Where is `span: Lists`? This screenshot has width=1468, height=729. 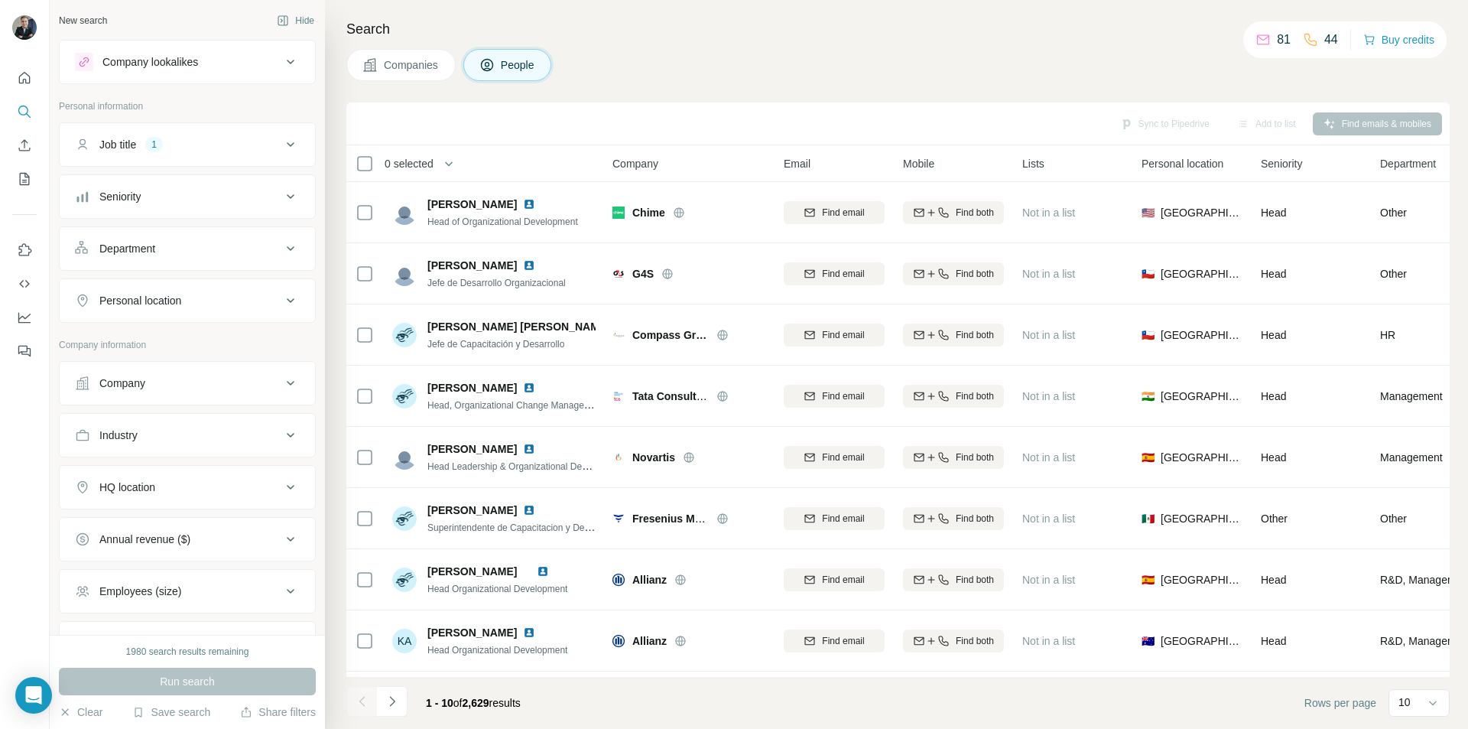
span: Lists is located at coordinates (1033, 164).